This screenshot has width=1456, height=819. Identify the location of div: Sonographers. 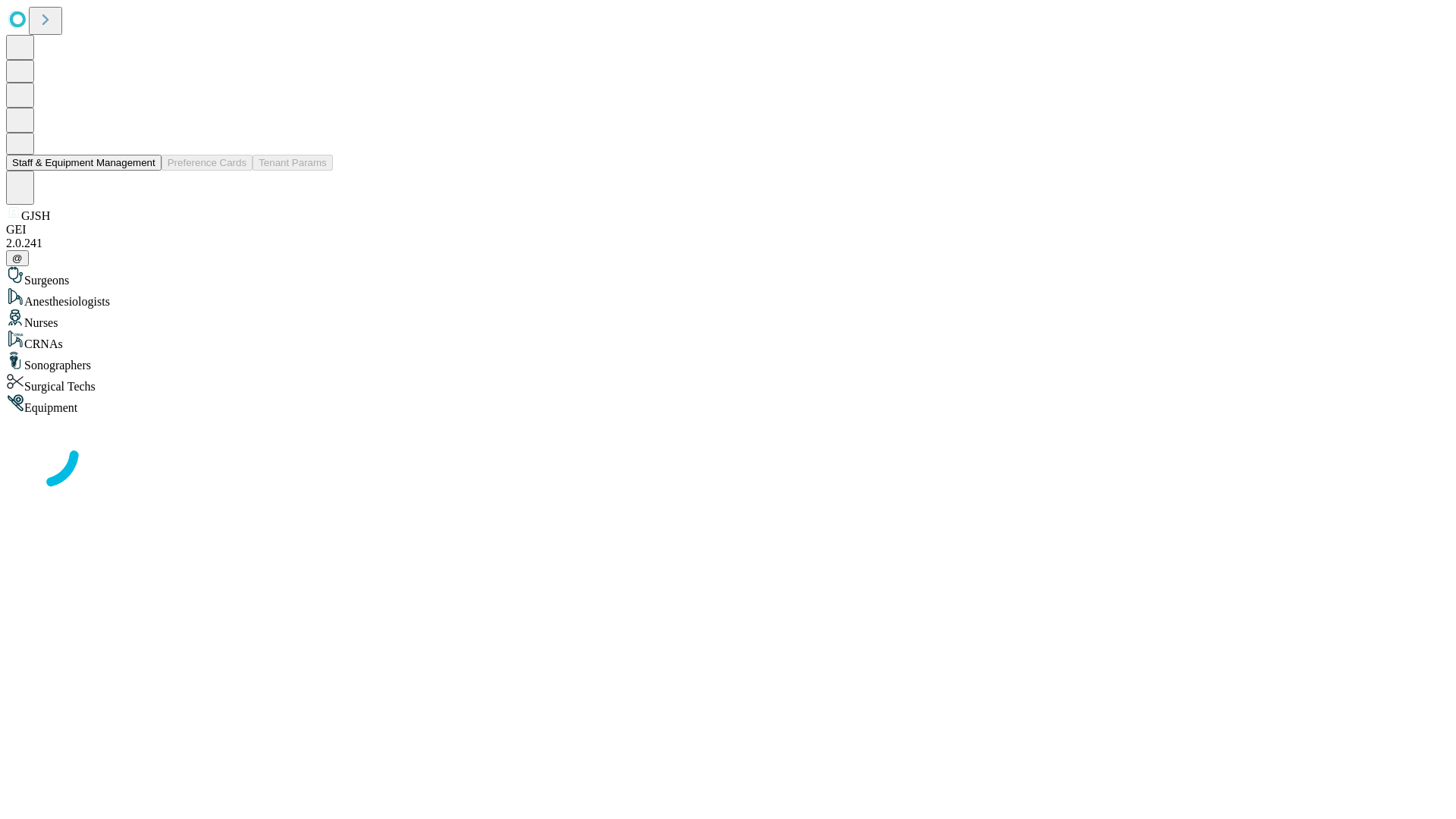
(728, 362).